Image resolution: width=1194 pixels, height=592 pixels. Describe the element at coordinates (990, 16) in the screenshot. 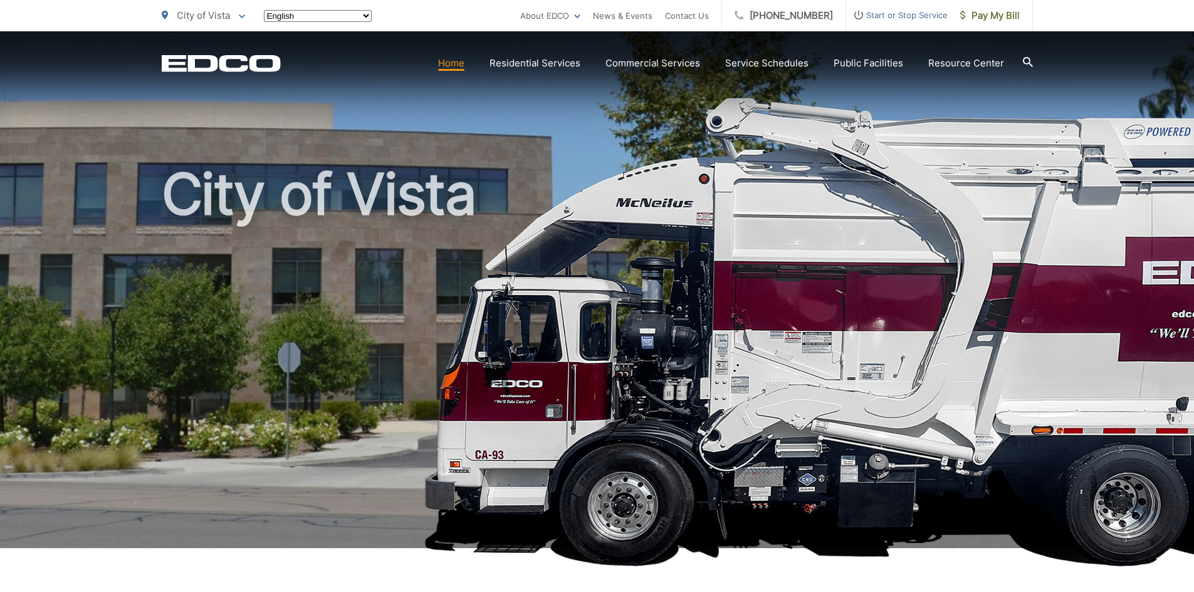

I see `span: Pay My Bill` at that location.